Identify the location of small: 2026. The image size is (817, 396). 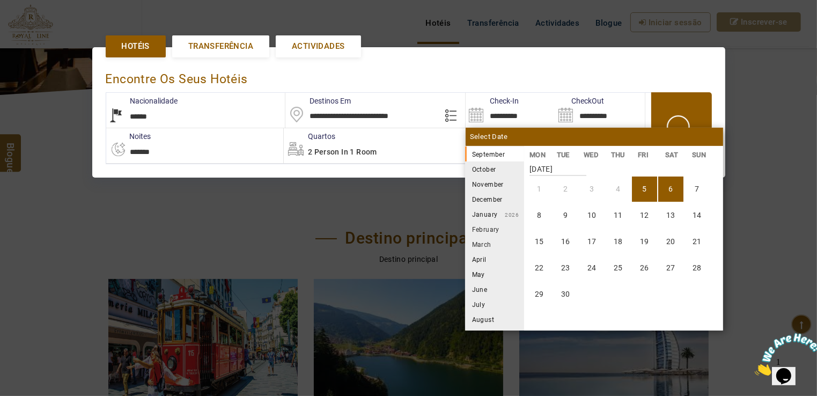
(508, 215).